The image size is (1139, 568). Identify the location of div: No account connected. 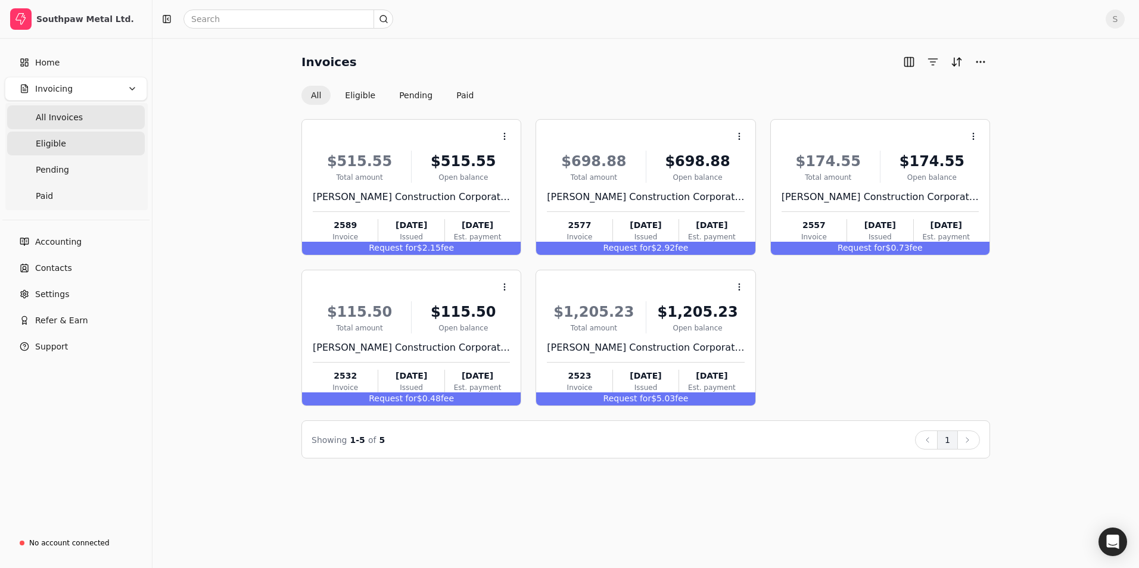
(69, 543).